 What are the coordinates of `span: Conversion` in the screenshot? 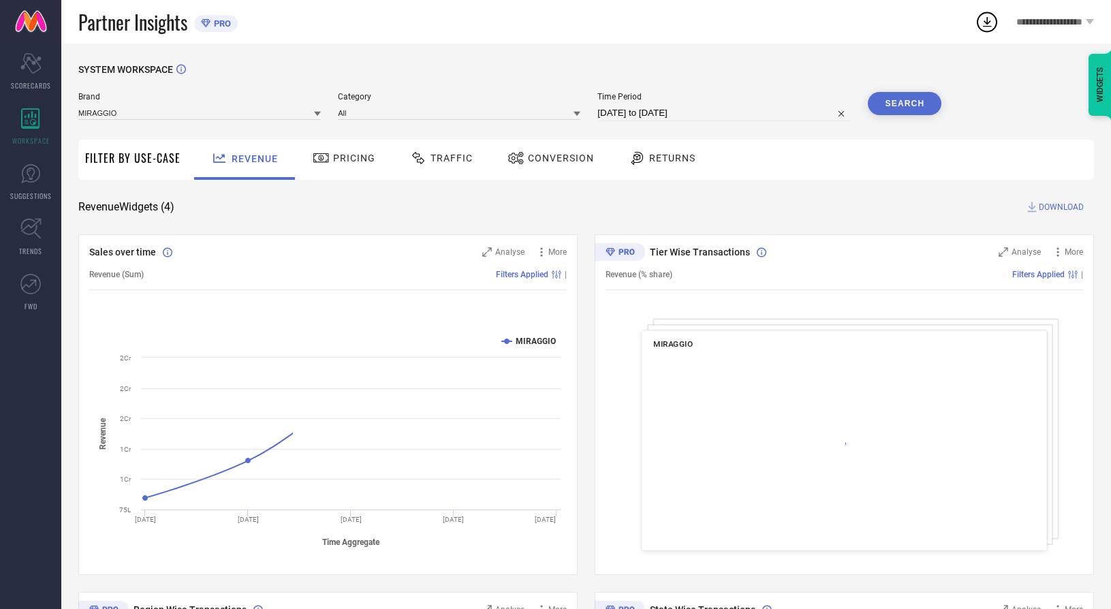 It's located at (561, 158).